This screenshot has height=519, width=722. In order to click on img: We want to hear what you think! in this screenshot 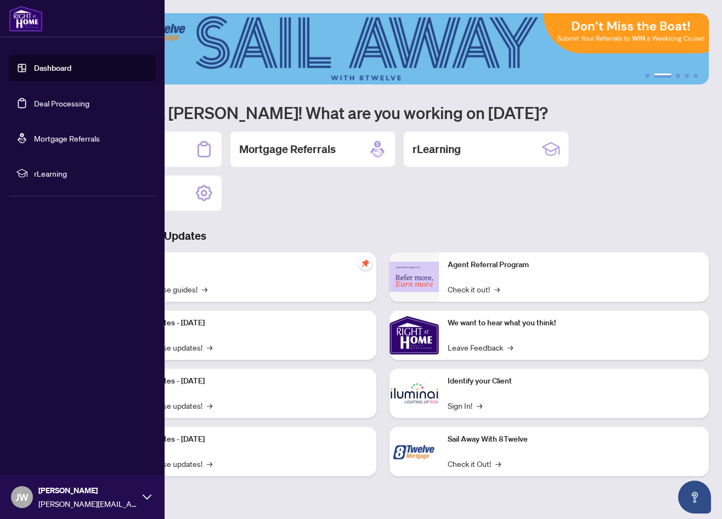, I will do `click(414, 335)`.